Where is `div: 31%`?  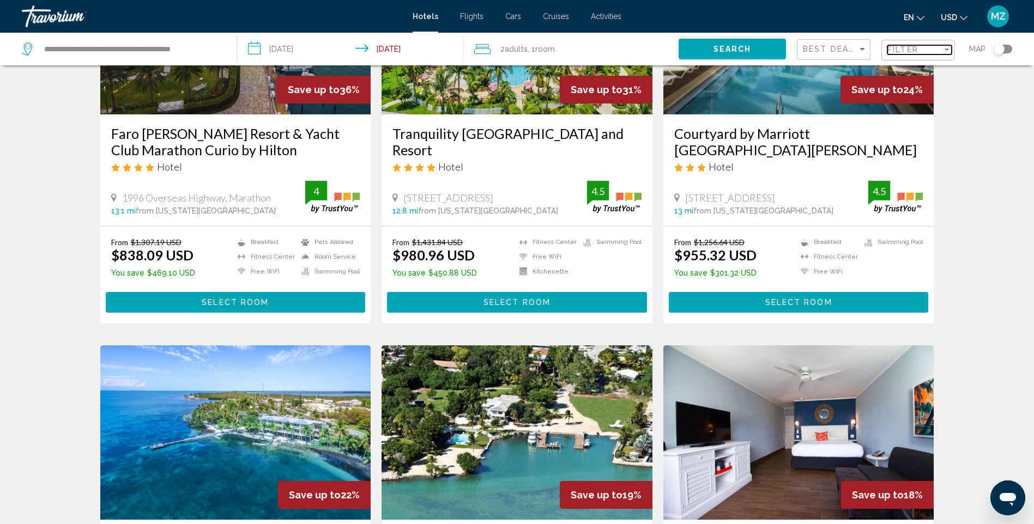 div: 31% is located at coordinates (606, 89).